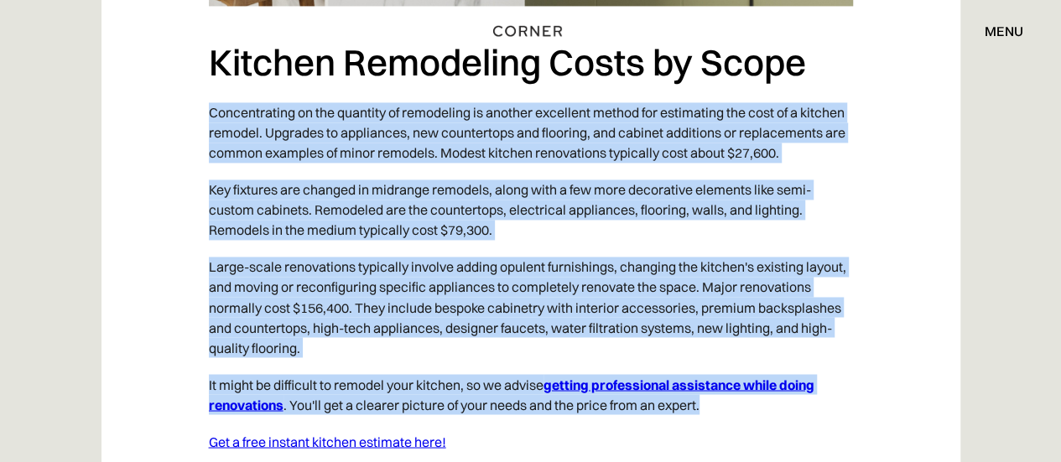 The image size is (1061, 462). I want to click on p: It might be difficult to remodel your kitchen, so we advise . You'll get a clearer picture of you..., so click(531, 394).